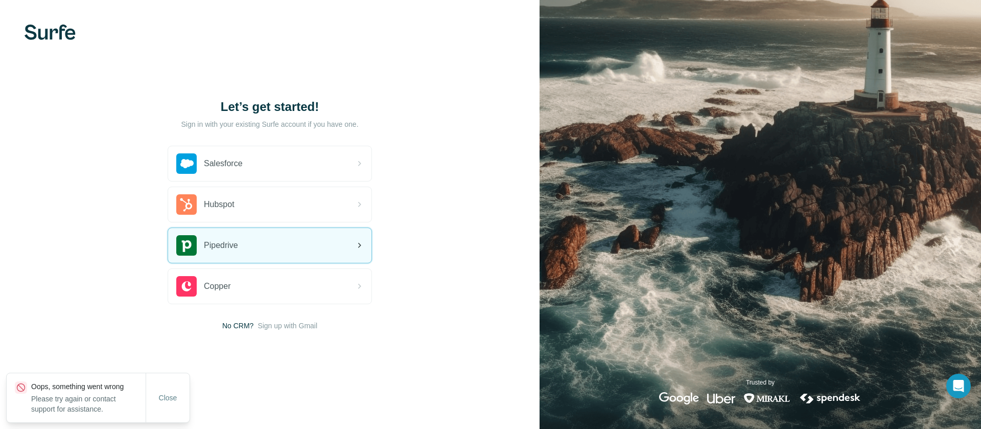  What do you see at coordinates (50, 32) in the screenshot?
I see `img: Surfe's logo` at bounding box center [50, 32].